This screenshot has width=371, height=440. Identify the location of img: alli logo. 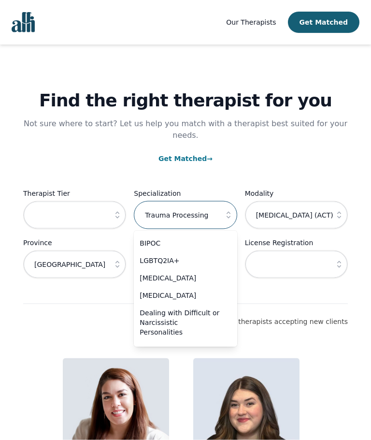
(23, 22).